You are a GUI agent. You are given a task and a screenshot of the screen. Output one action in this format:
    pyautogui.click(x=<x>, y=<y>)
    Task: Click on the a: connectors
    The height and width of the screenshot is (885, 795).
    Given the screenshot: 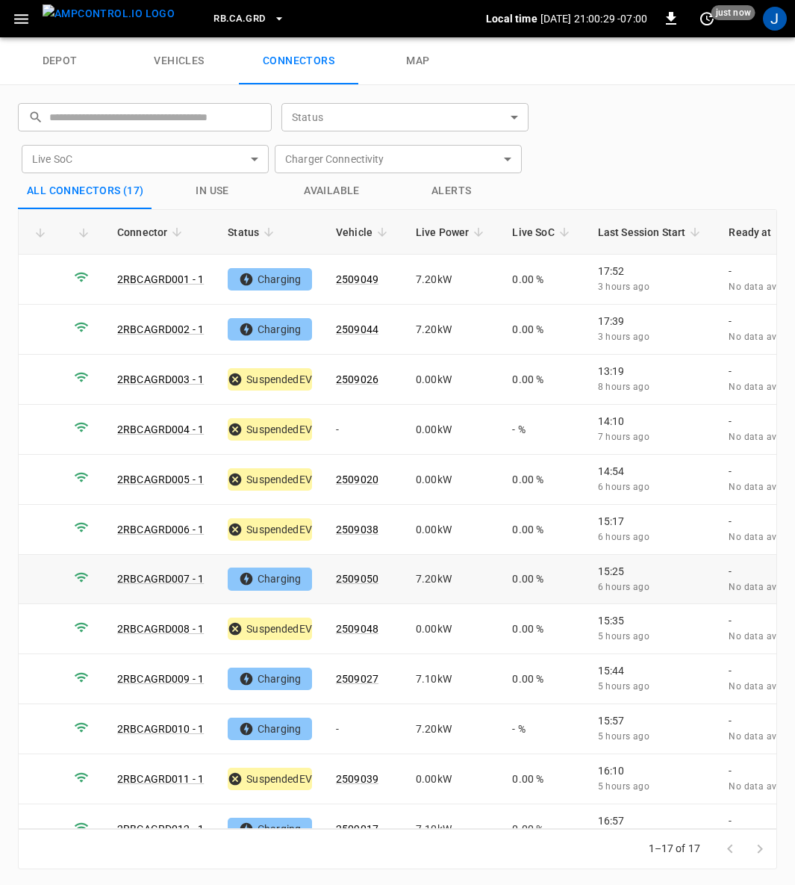 What is the action you would take?
    pyautogui.click(x=299, y=61)
    